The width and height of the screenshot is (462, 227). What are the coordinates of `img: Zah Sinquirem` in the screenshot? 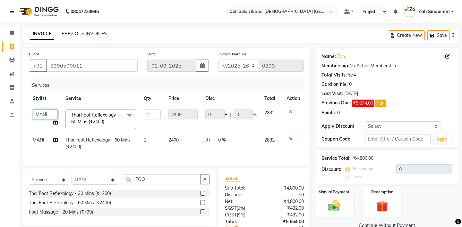 It's located at (409, 11).